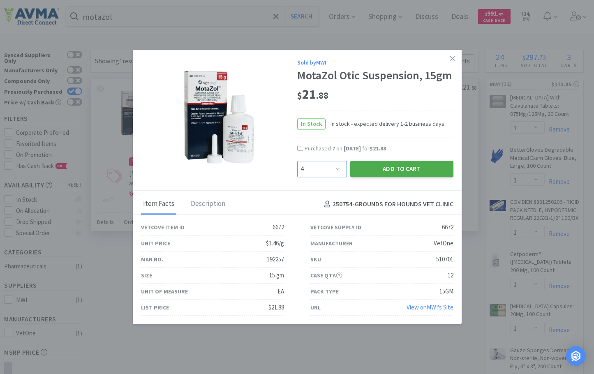 The width and height of the screenshot is (594, 374). Describe the element at coordinates (163, 227) in the screenshot. I see `div: Vetcove Item ID` at that location.